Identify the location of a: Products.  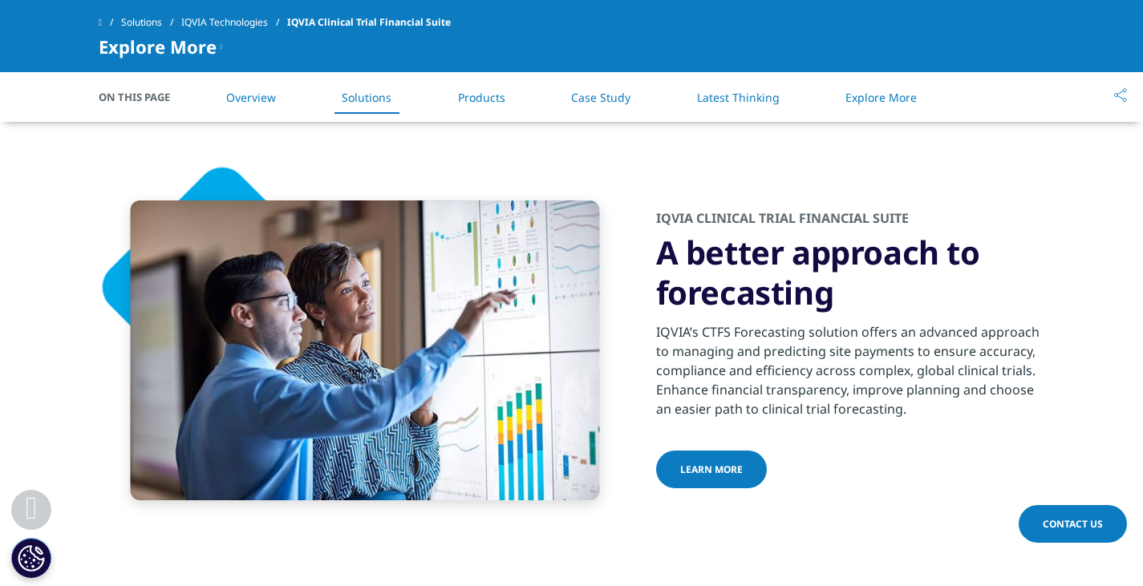
(481, 97).